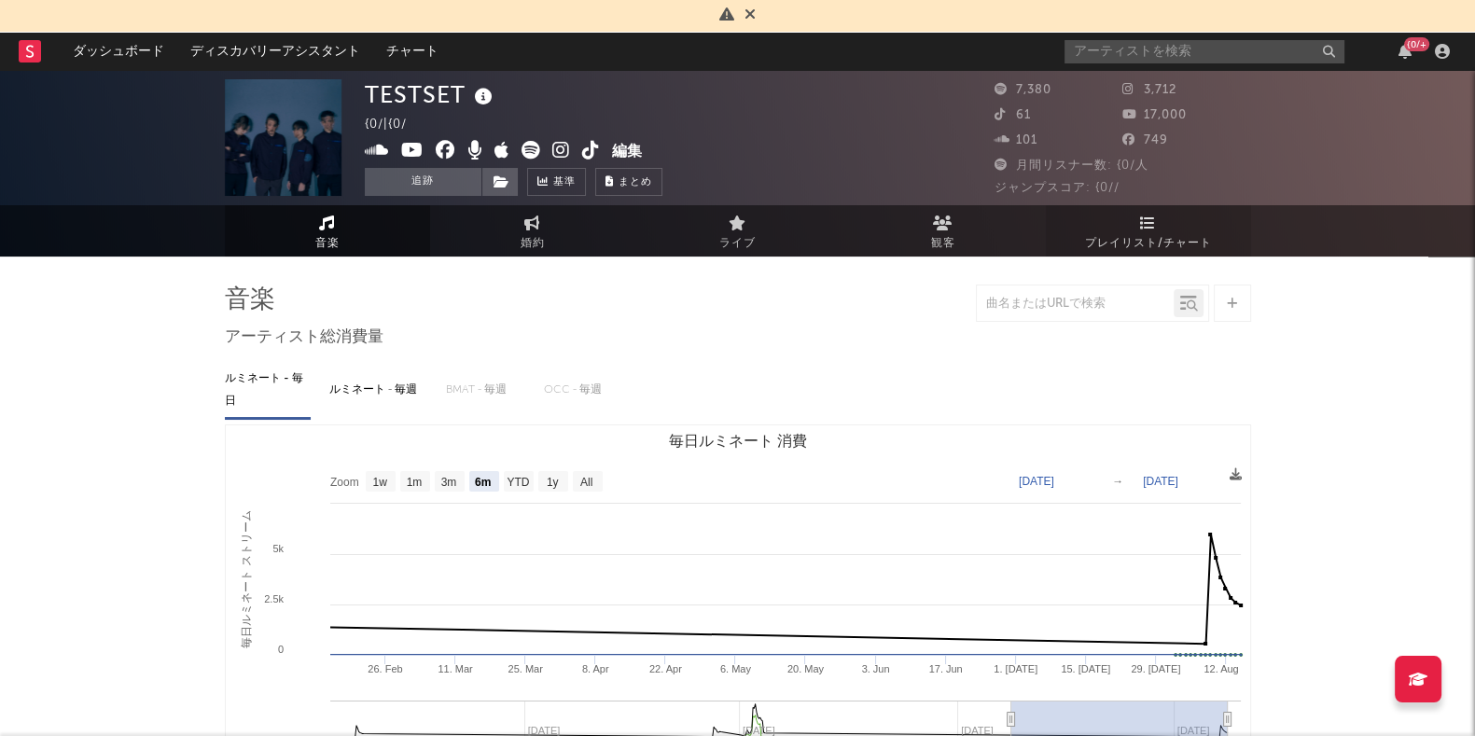 The width and height of the screenshot is (1475, 736). Describe the element at coordinates (245, 579) in the screenshot. I see `text: 毎日ルミネート ストリーム` at that location.